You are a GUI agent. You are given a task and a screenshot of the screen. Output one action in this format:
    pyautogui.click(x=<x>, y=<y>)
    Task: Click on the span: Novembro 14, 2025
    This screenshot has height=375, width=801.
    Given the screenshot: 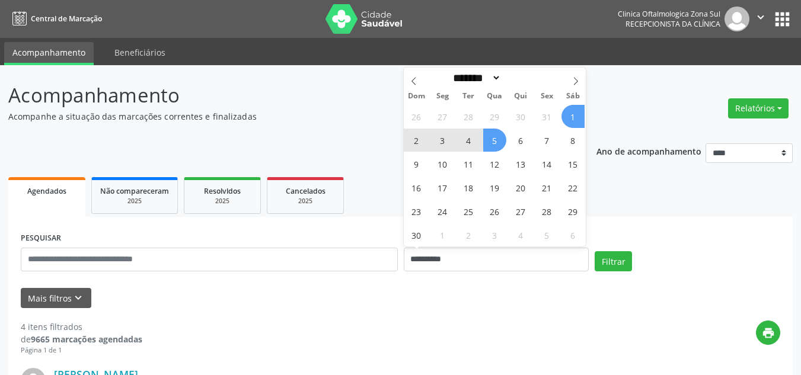 What is the action you would take?
    pyautogui.click(x=547, y=164)
    